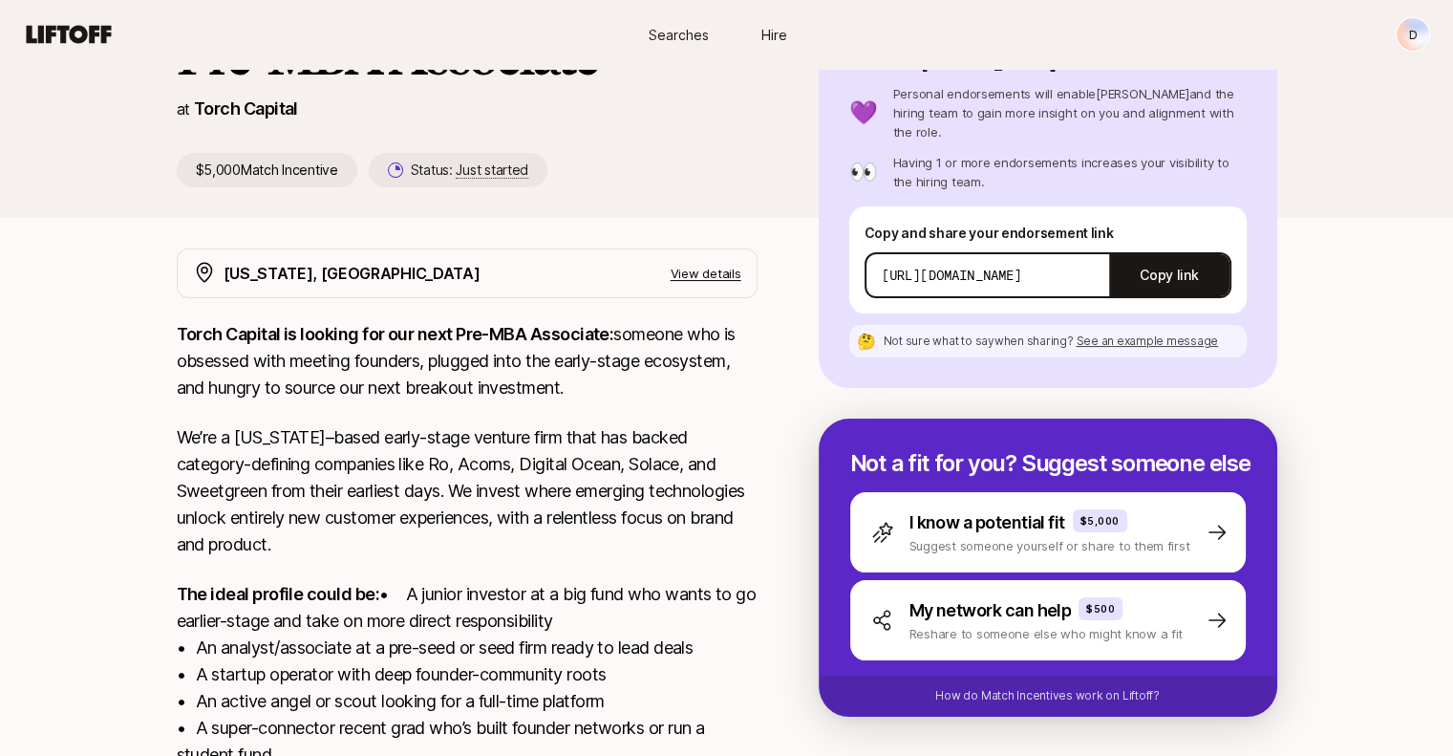  Describe the element at coordinates (183, 109) in the screenshot. I see `p: at` at that location.